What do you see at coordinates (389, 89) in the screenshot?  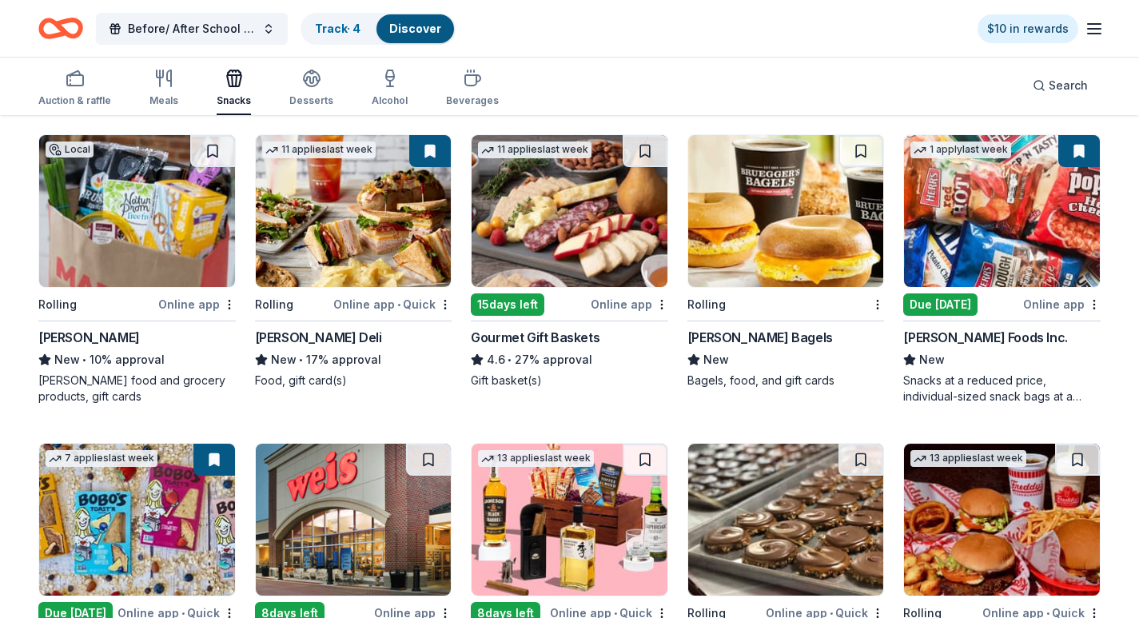 I see `button: Alcohol` at bounding box center [389, 89].